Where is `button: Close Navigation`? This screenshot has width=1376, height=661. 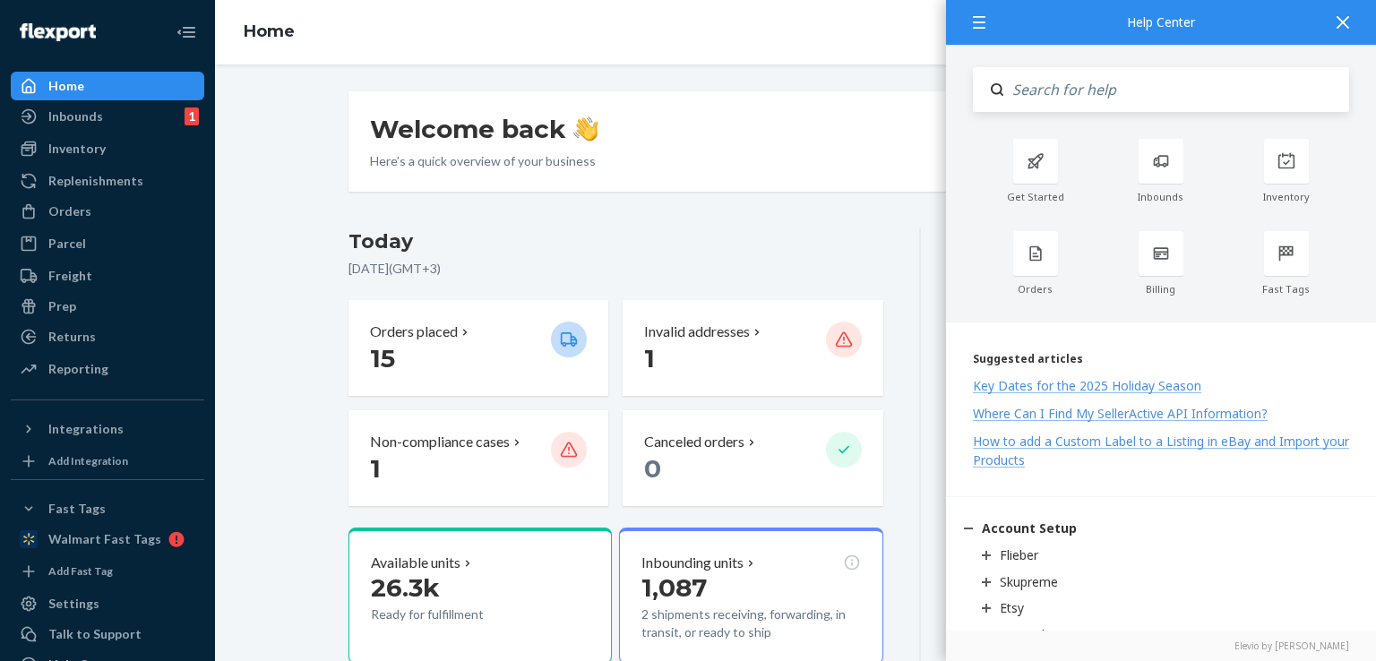
button: Close Navigation is located at coordinates (186, 32).